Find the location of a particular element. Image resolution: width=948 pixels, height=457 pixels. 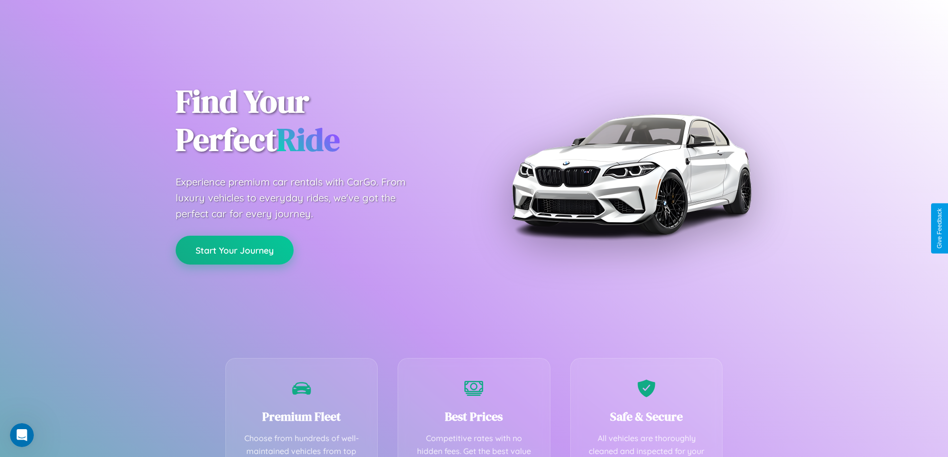

h3: Premium Fleet is located at coordinates (302, 417).